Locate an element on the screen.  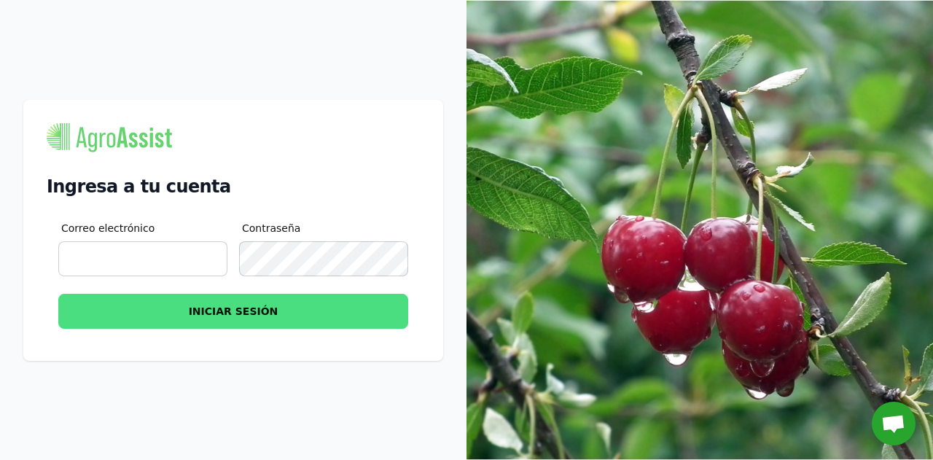
img: AgroAssist is located at coordinates (109, 138).